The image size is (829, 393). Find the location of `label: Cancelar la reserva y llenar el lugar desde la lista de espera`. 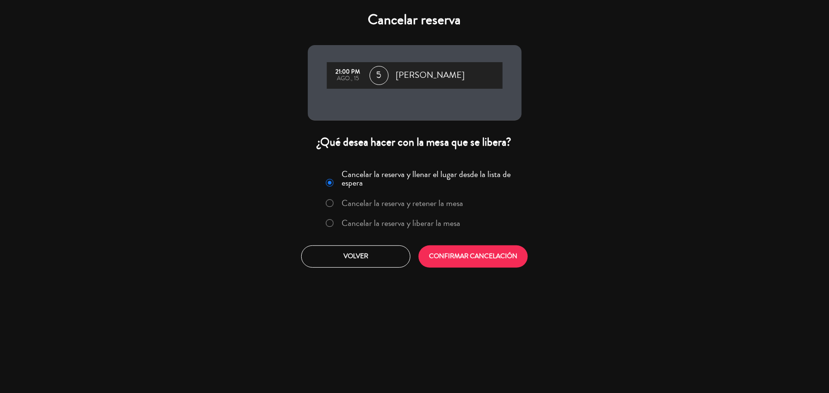

label: Cancelar la reserva y llenar el lugar desde la lista de espera is located at coordinates (429, 179).